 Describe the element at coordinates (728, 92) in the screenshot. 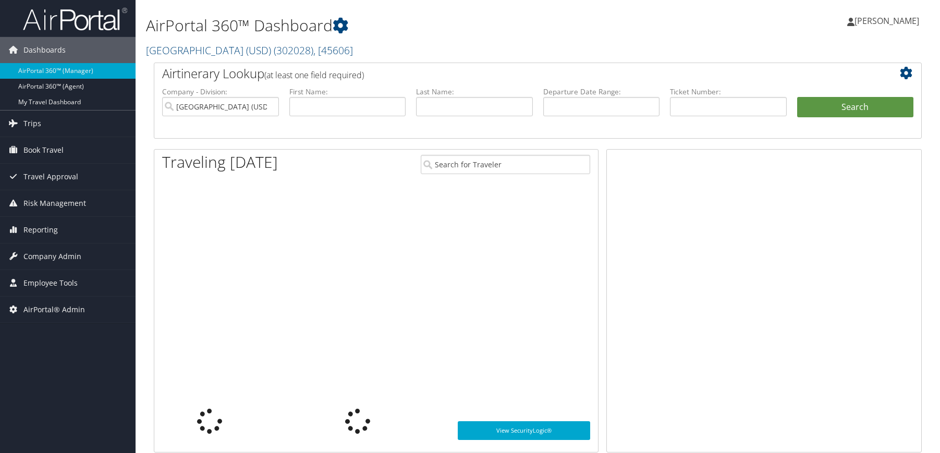

I see `label: Ticket Number:` at that location.